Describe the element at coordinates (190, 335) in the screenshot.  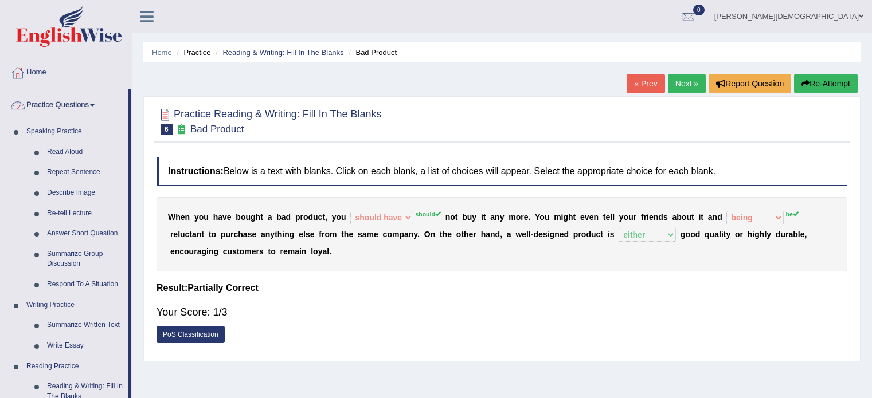
I see `a: PoS Classification` at that location.